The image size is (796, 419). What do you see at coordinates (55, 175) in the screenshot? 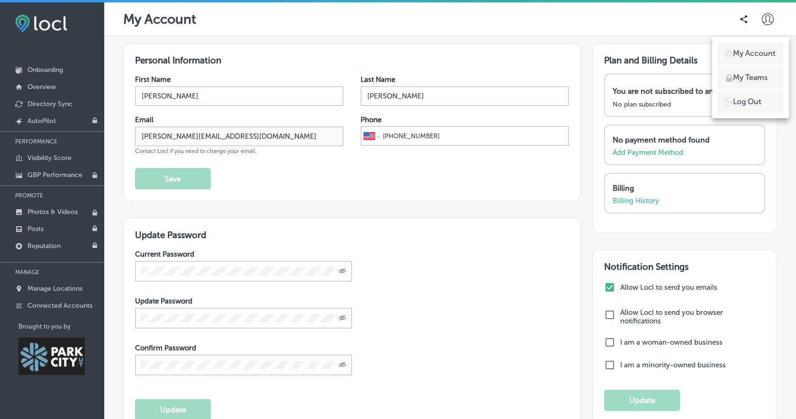
I see `p: GBP Performance` at bounding box center [55, 175].